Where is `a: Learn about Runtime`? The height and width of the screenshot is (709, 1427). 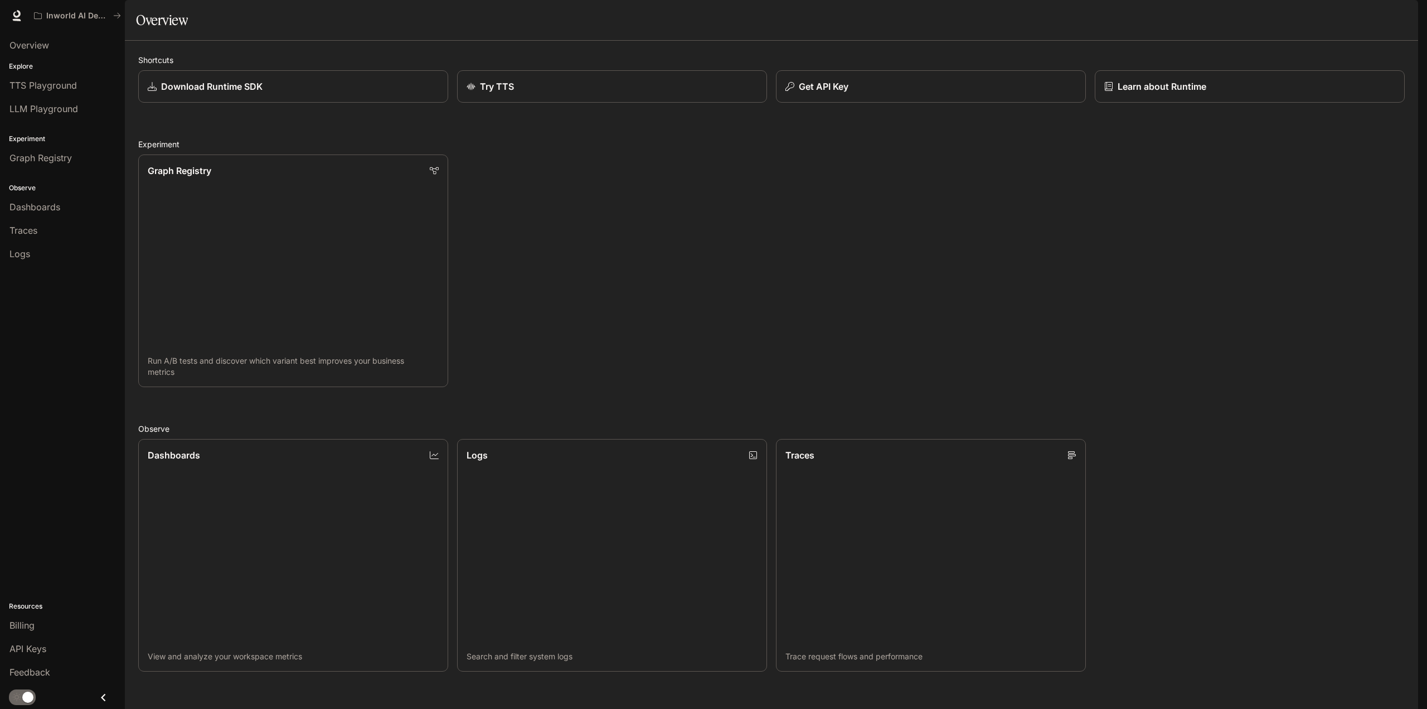 a: Learn about Runtime is located at coordinates (1250, 86).